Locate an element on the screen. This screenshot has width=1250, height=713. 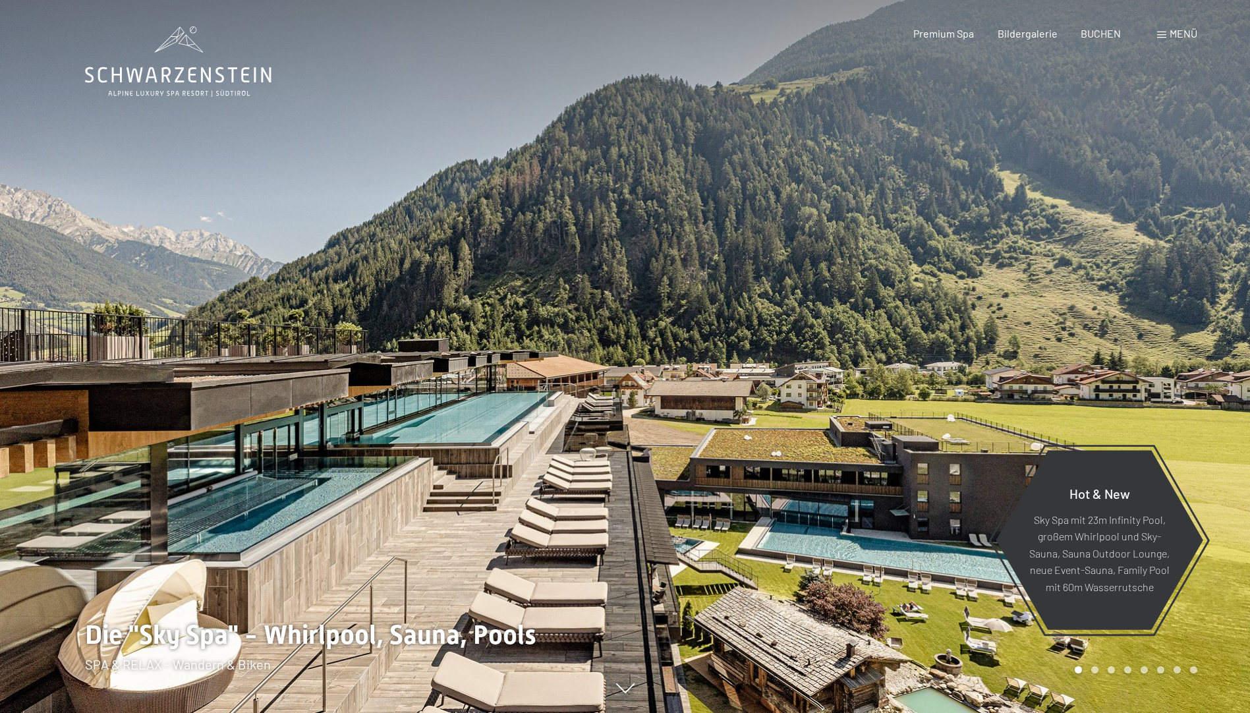
span: BUCHEN is located at coordinates (1101, 33).